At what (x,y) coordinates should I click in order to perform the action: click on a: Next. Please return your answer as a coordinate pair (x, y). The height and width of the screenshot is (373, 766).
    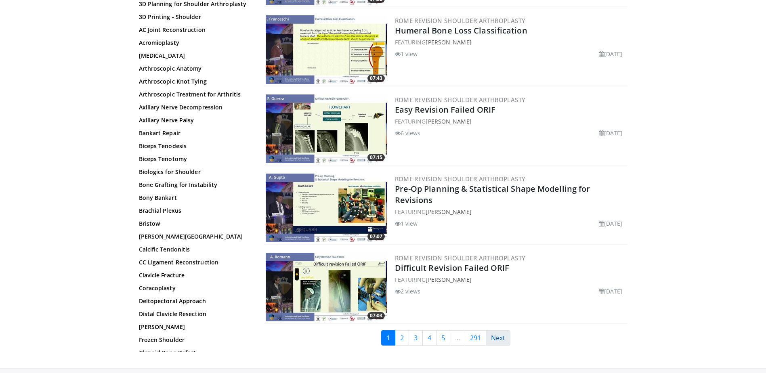
    Looking at the image, I should click on (498, 338).